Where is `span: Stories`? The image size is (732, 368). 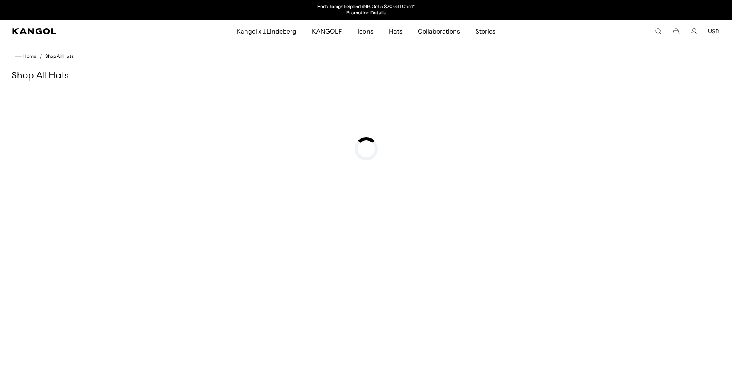
span: Stories is located at coordinates (486, 31).